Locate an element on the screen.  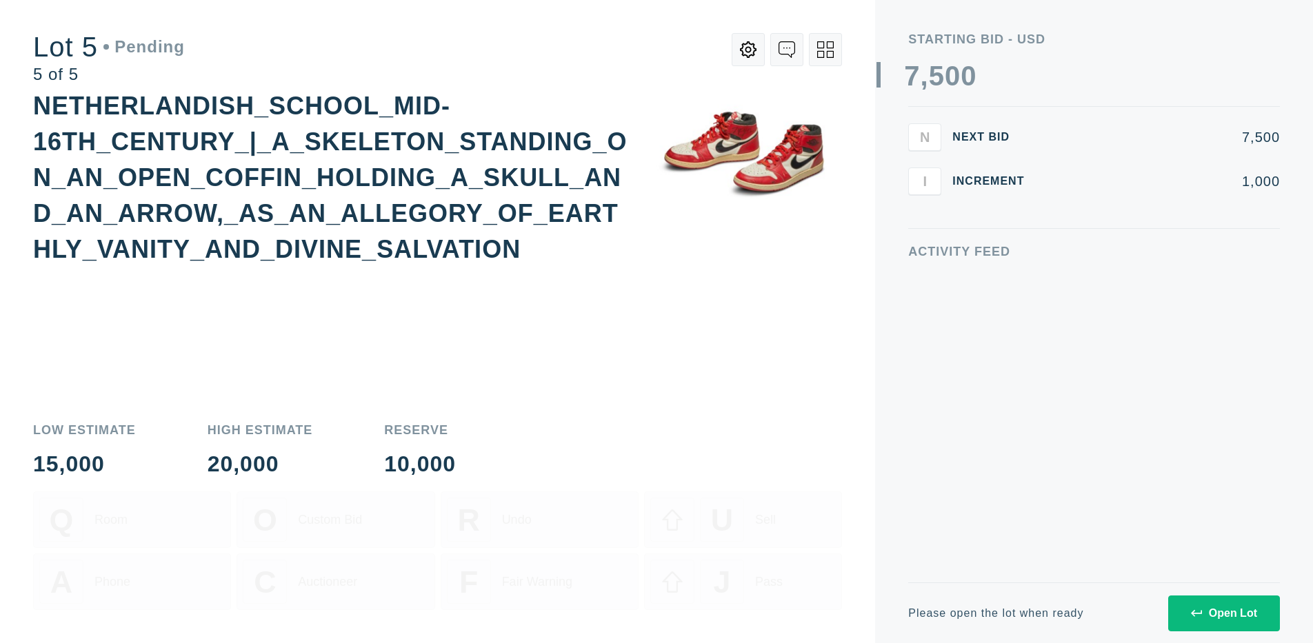
div: Activity Feed is located at coordinates (1094, 252).